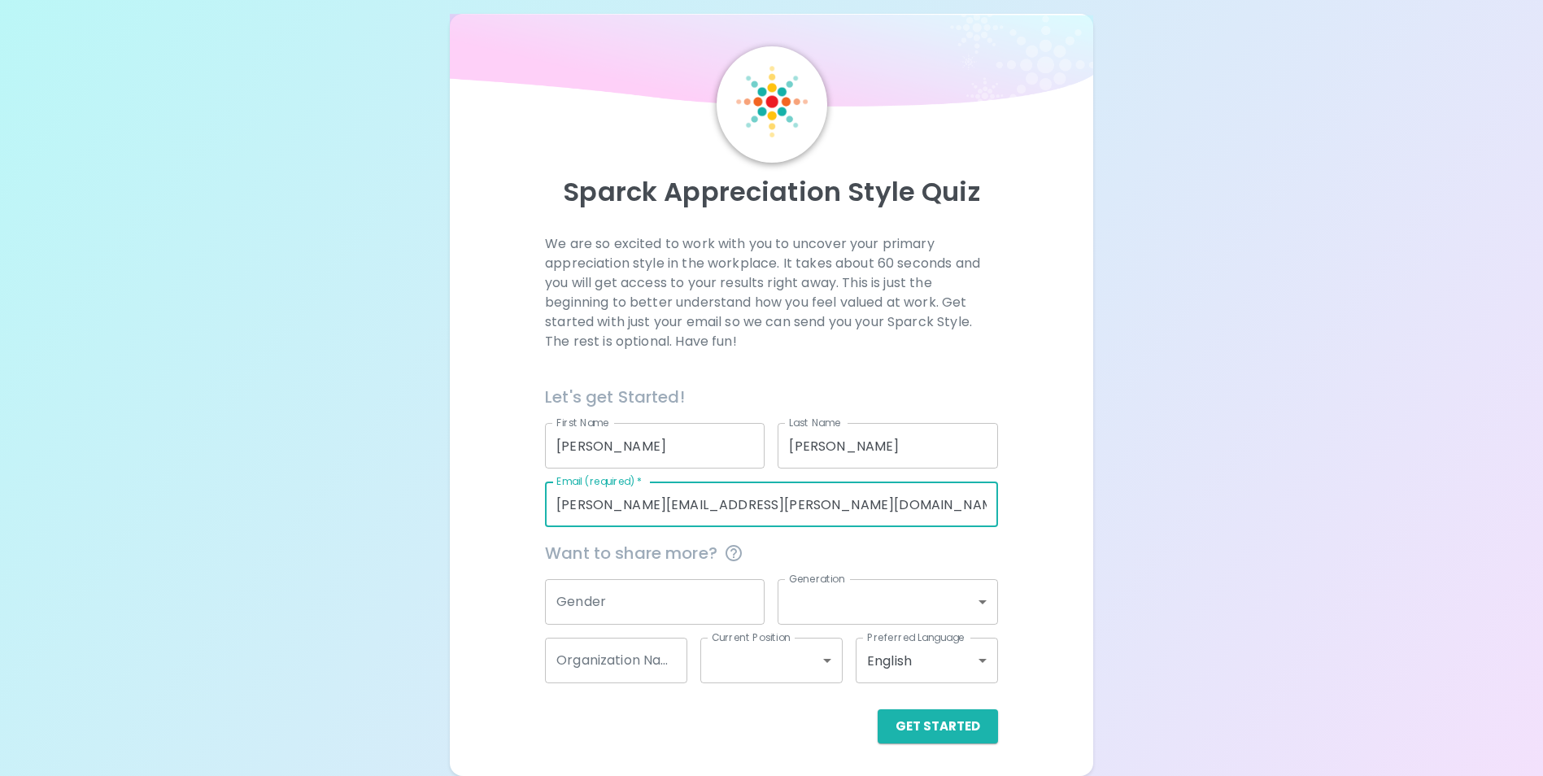 The height and width of the screenshot is (776, 1543). I want to click on h6: Let's get Started!, so click(771, 397).